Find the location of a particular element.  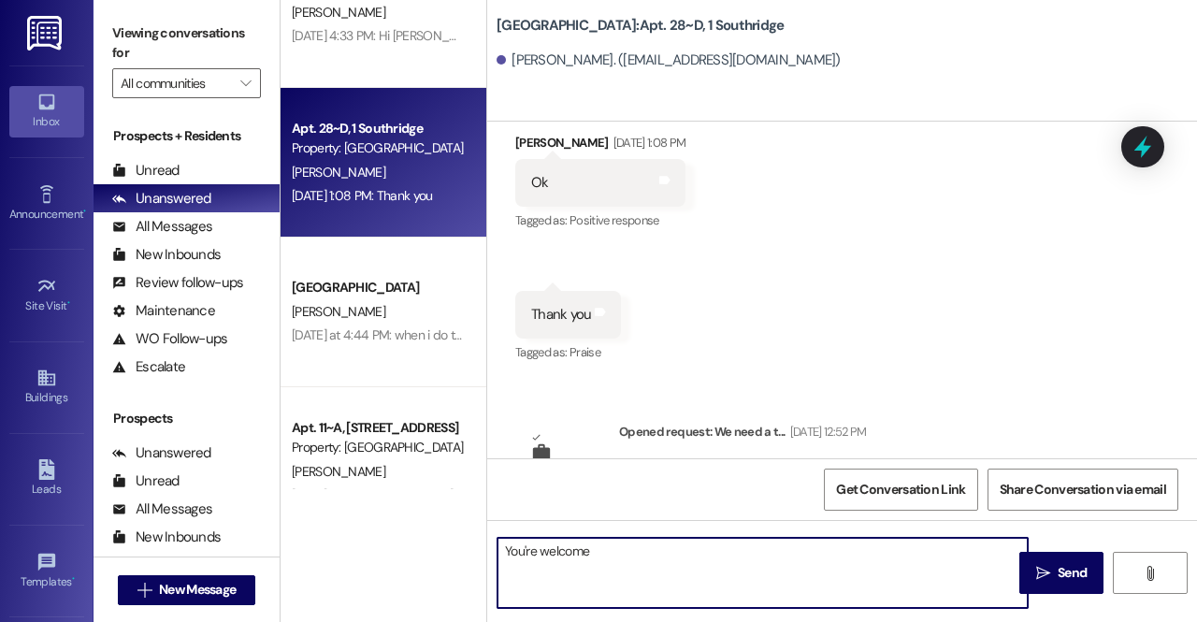

label: Viewing conversations for is located at coordinates (186, 43).